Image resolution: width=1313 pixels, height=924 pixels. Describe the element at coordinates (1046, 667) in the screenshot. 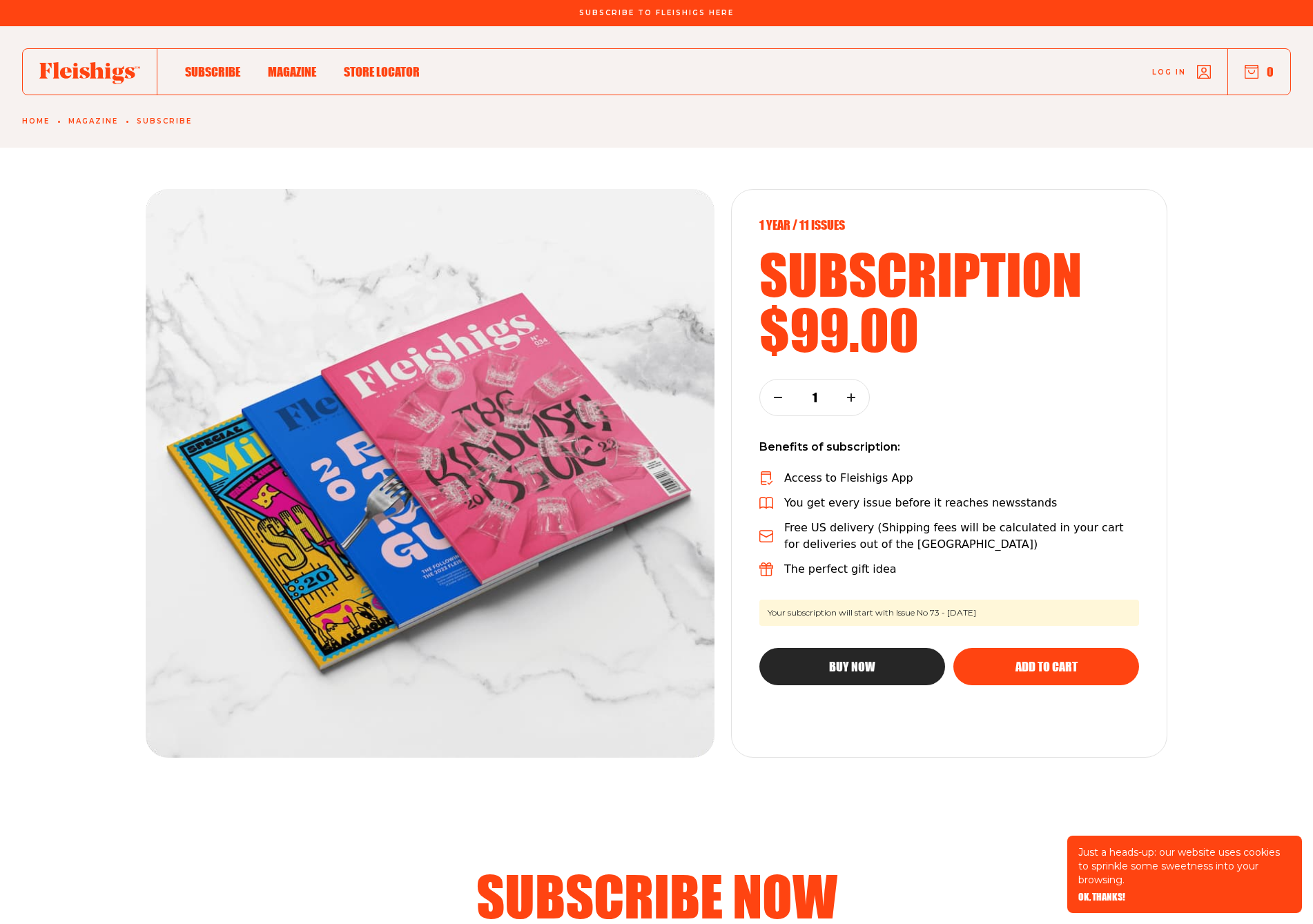

I see `span: Add to cart` at that location.